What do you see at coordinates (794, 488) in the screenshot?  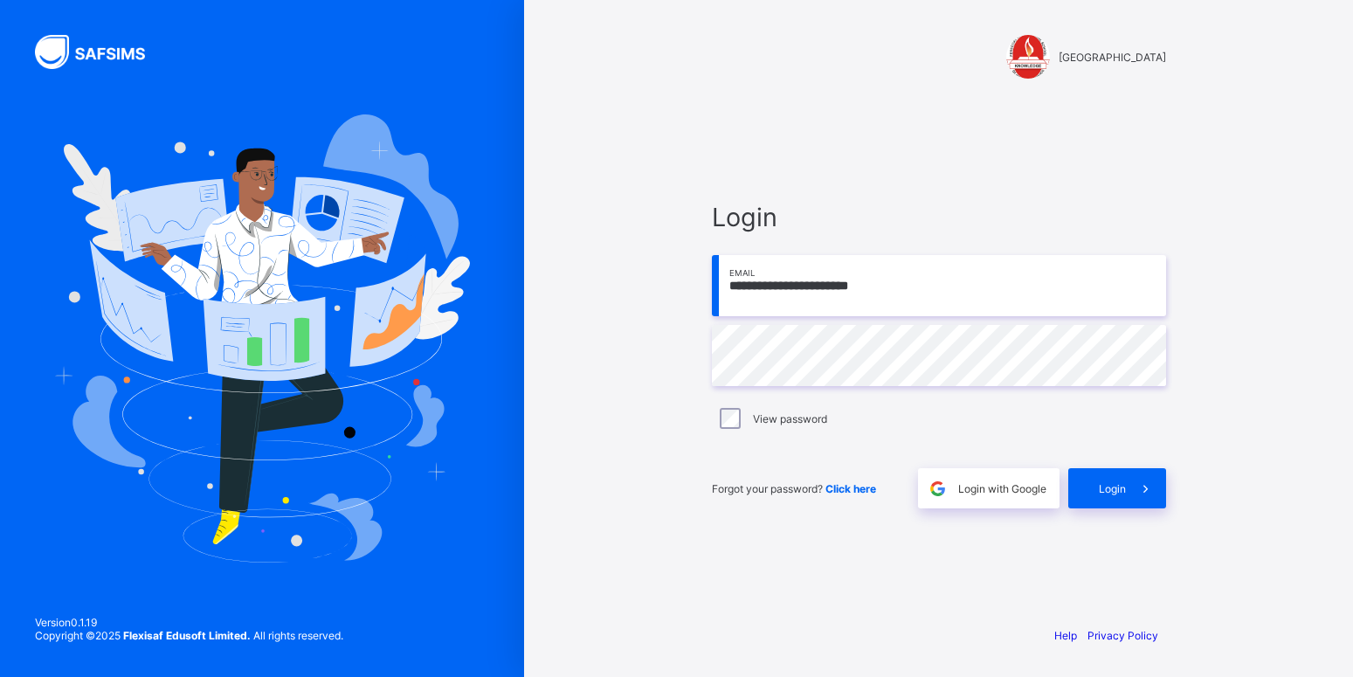 I see `span: Forgot your password?` at bounding box center [794, 488].